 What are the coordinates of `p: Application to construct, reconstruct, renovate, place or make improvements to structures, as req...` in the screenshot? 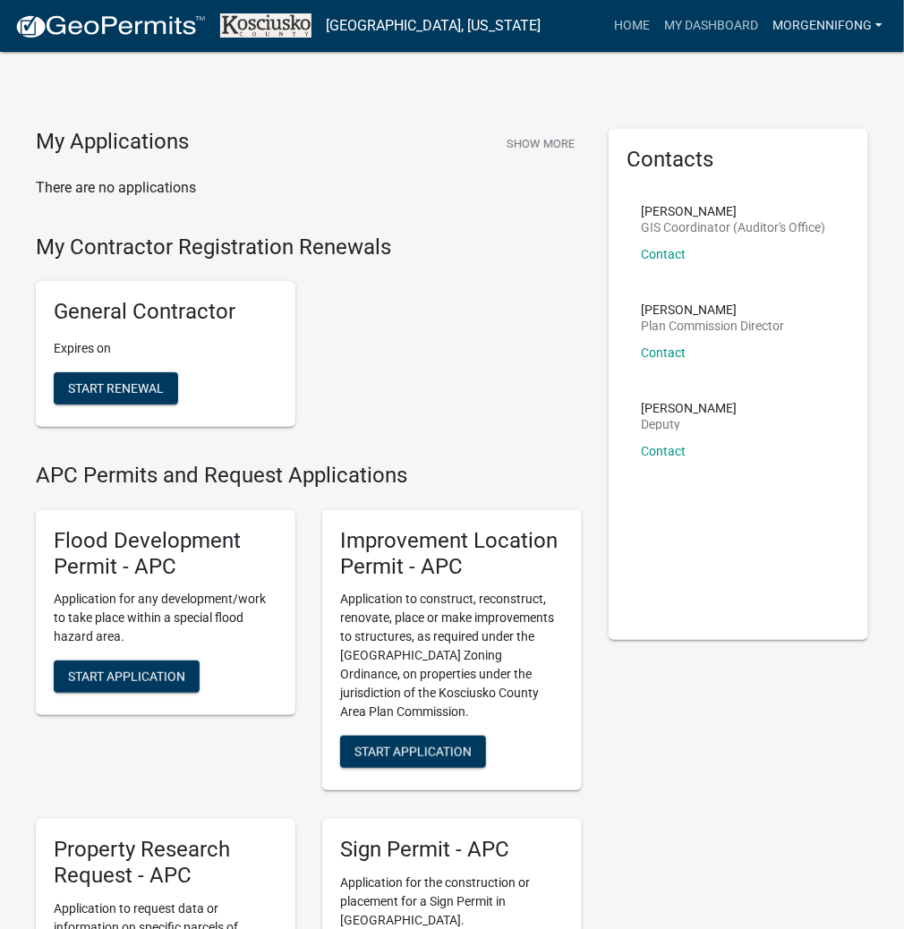 It's located at (452, 655).